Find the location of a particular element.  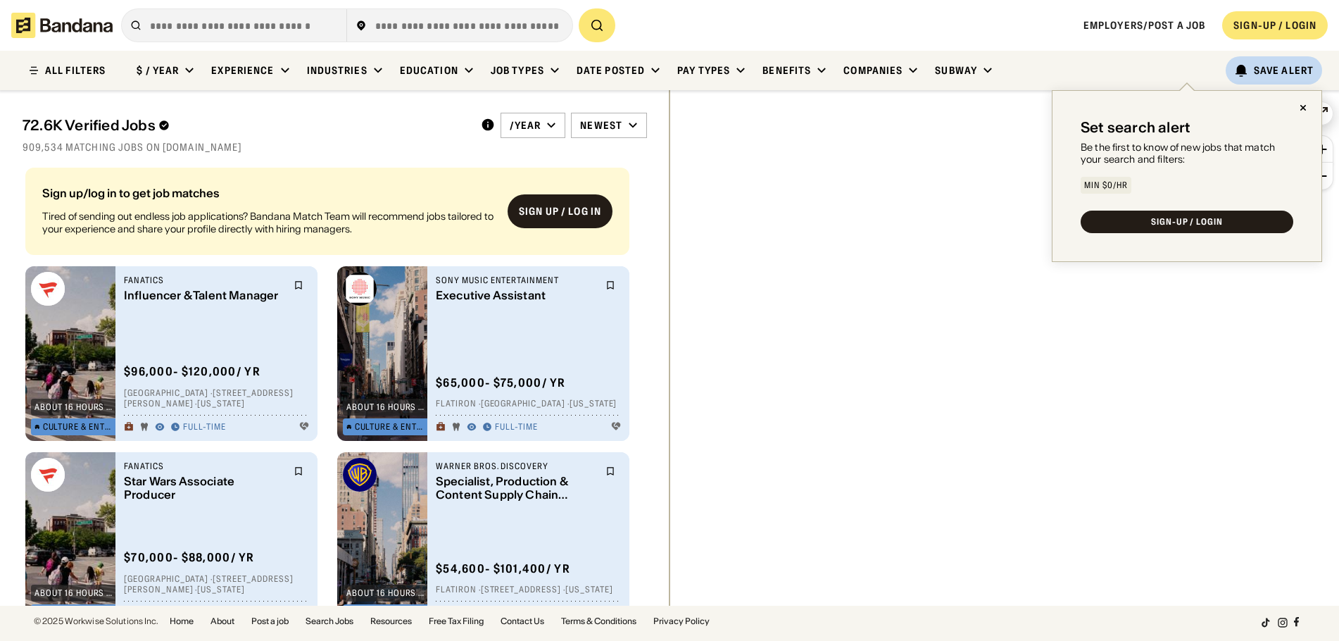

a: About is located at coordinates (223, 621).